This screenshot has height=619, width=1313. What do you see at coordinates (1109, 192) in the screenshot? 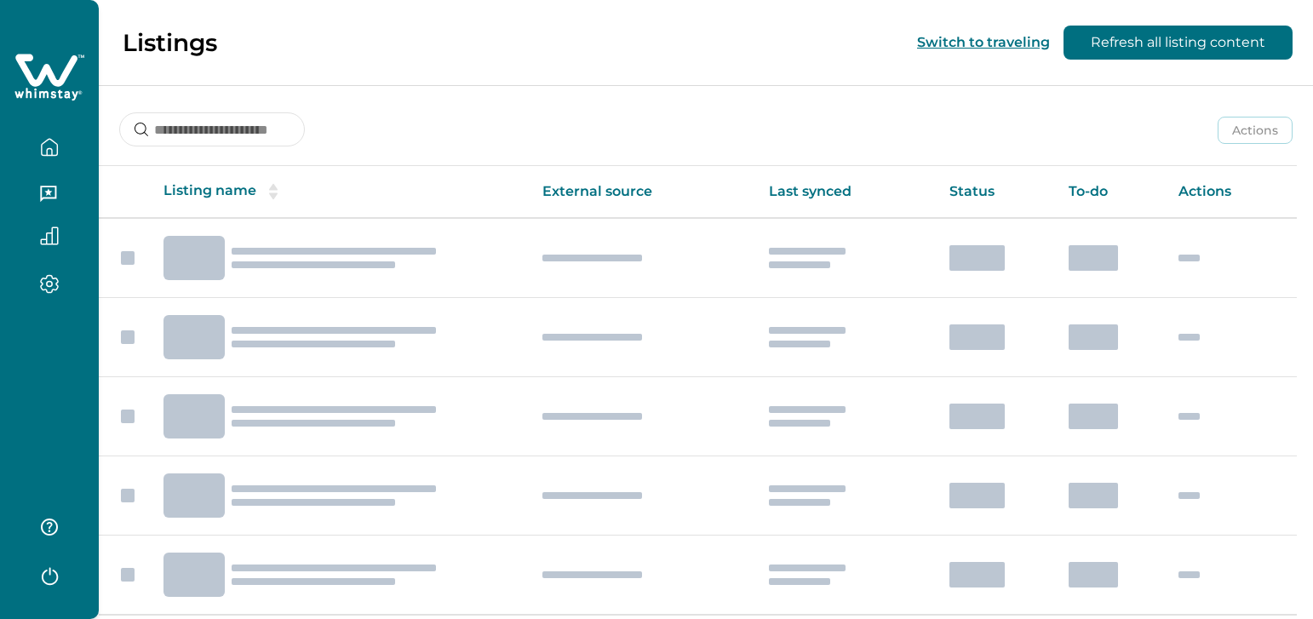
I see `th: To-do` at bounding box center [1109, 192].